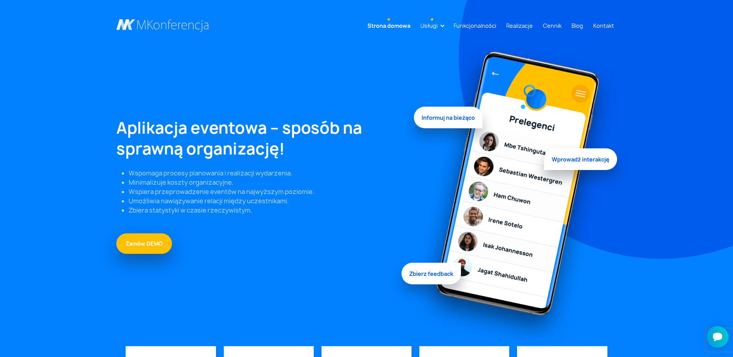 The width and height of the screenshot is (733, 357). What do you see at coordinates (475, 25) in the screenshot?
I see `a: Funkcjonalności` at bounding box center [475, 25].